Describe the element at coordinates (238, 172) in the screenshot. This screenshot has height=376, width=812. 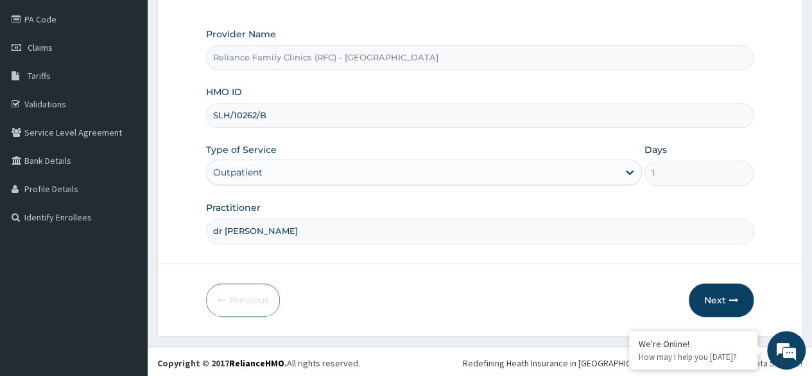
I see `div: Outpatient` at that location.